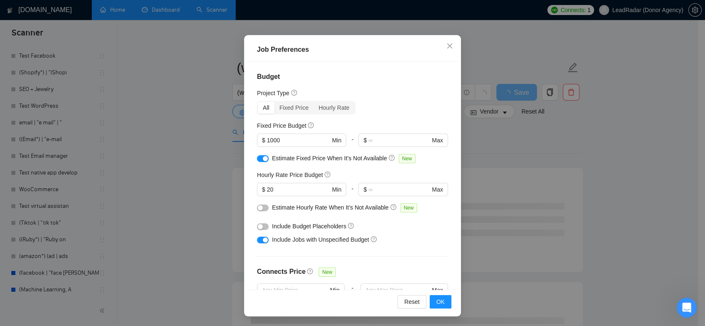  Describe the element at coordinates (411, 301) in the screenshot. I see `span: Reset` at that location.